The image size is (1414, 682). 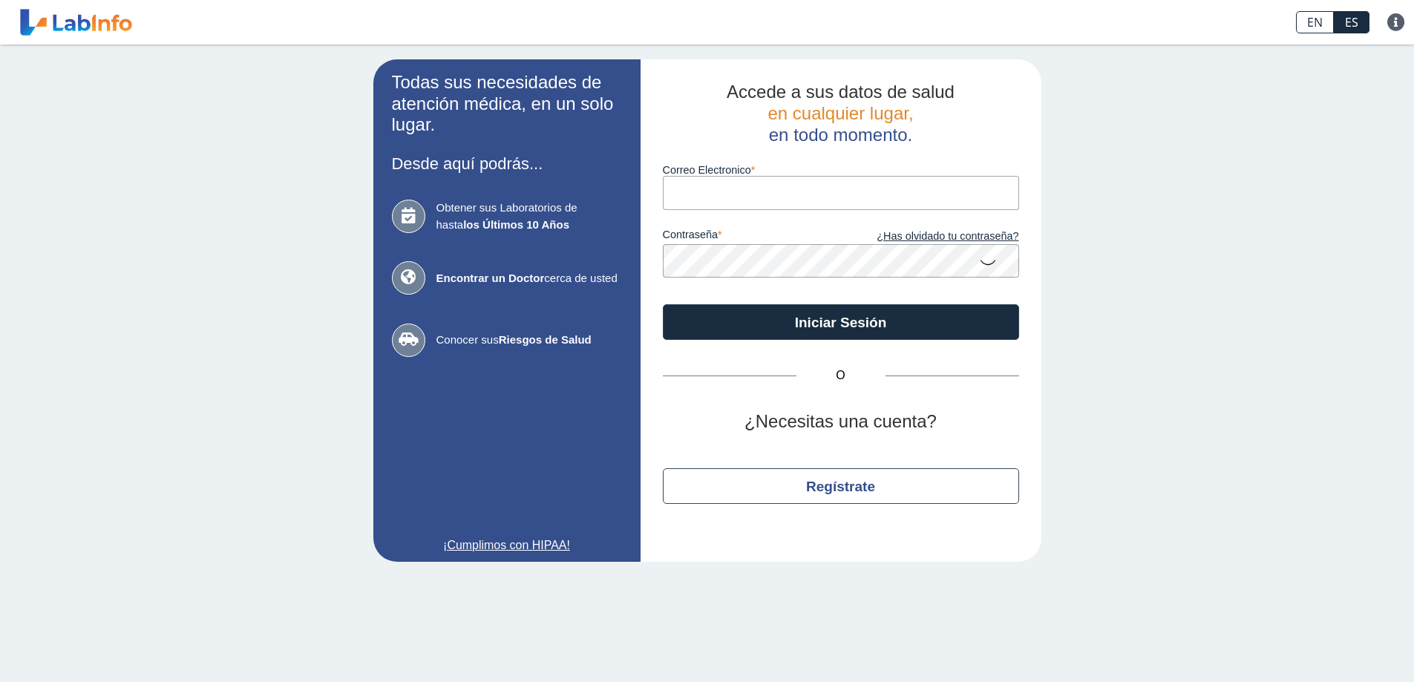 What do you see at coordinates (545, 339) in the screenshot?
I see `b: Riesgos de Salud` at bounding box center [545, 339].